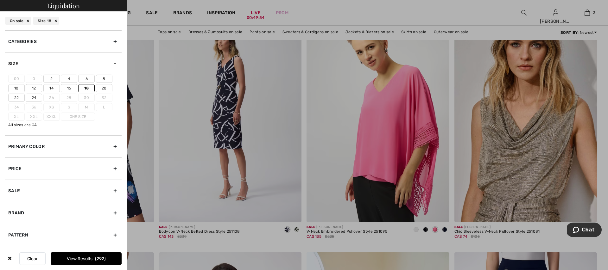 This screenshot has width=608, height=270. Describe the element at coordinates (18, 21) in the screenshot. I see `div: On sale` at that location.